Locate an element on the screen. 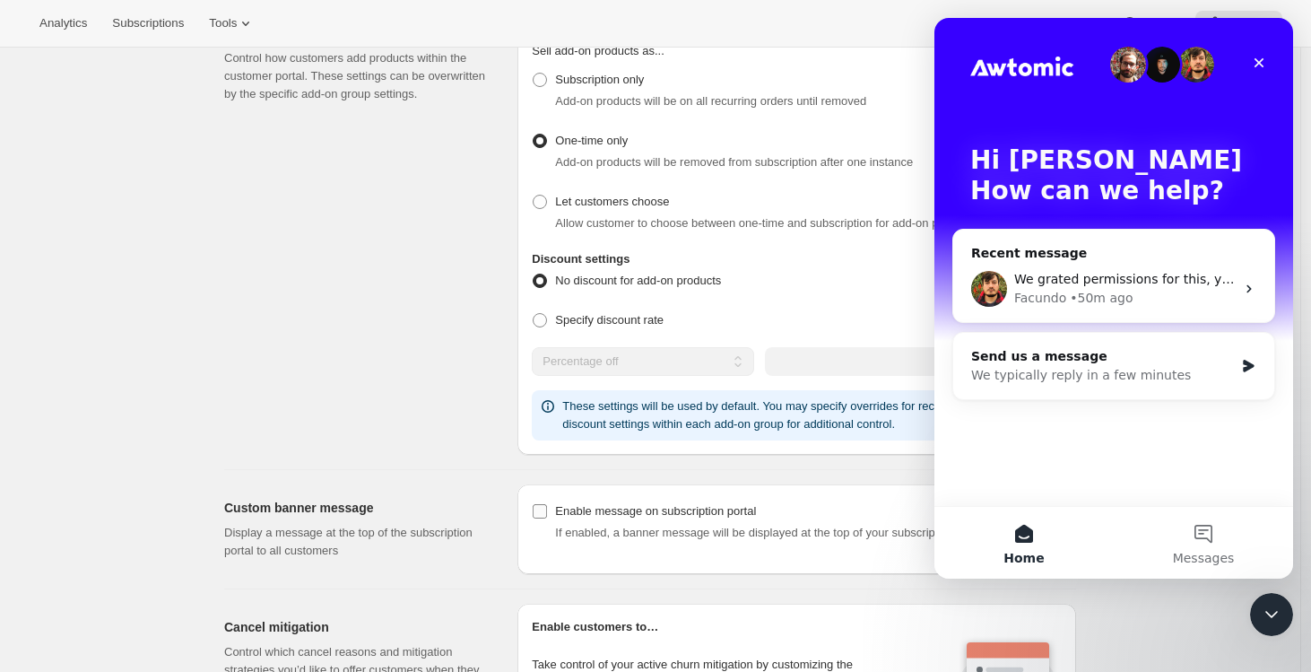  span: Let customers choose is located at coordinates (612, 201).